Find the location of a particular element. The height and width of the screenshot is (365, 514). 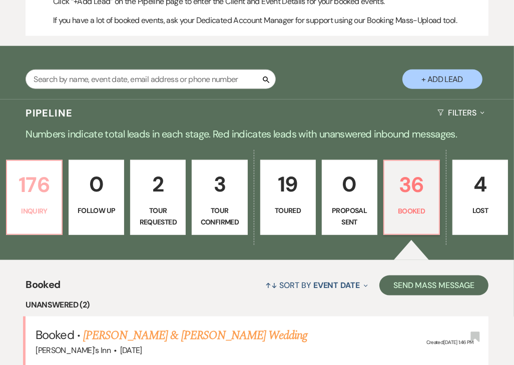

p: Proposal Sent is located at coordinates (349, 216).